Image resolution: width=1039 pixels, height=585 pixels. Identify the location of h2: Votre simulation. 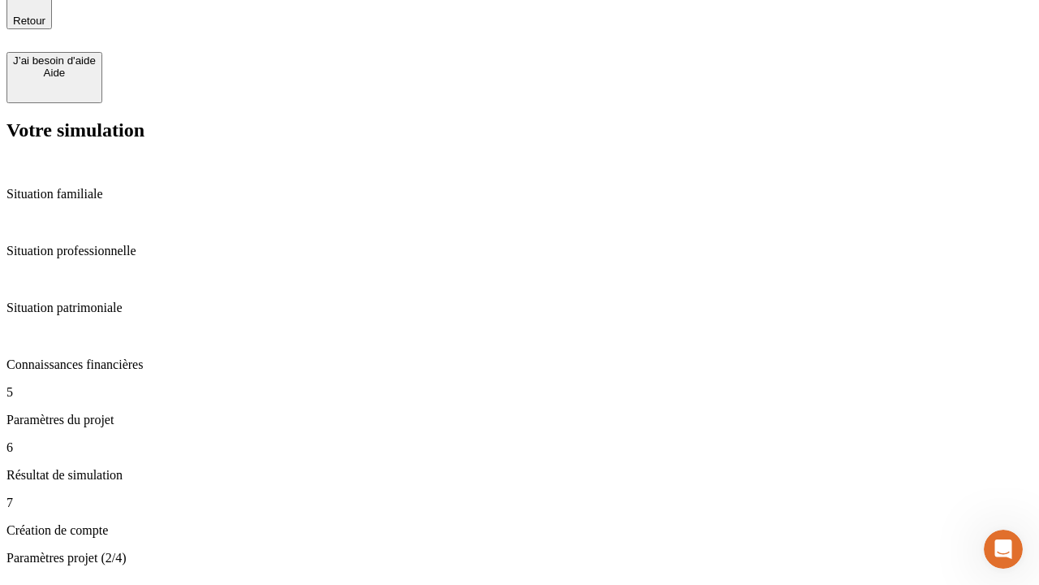
(520, 130).